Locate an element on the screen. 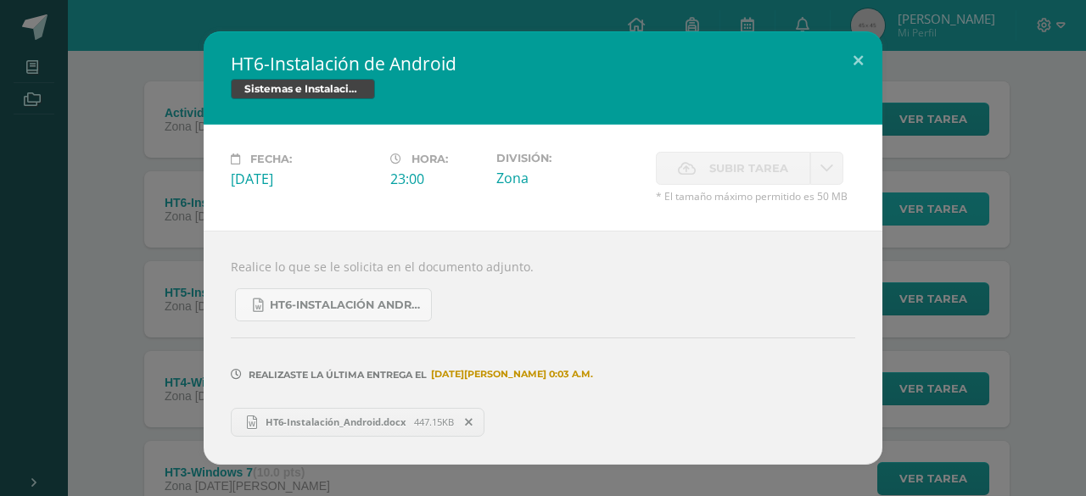 The image size is (1086, 496). span: 447.15KB is located at coordinates (433, 422).